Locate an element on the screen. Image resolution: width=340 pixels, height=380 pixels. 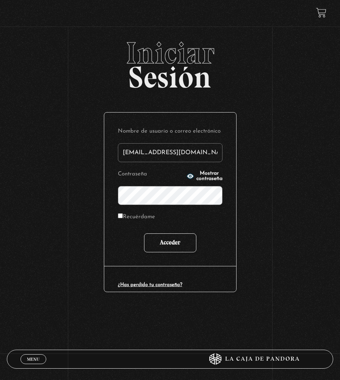
span: Mostrar contraseña is located at coordinates (209, 176).